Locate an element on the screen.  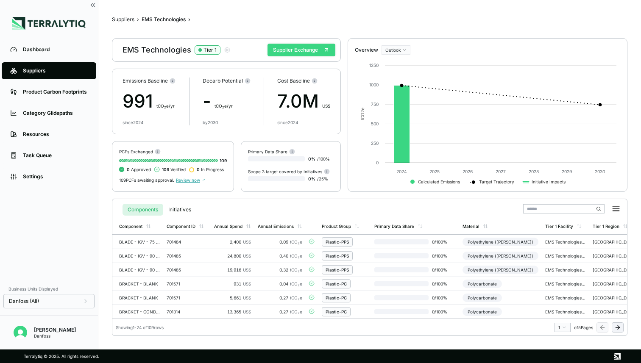
span: of 5 Pages is located at coordinates (583, 328).